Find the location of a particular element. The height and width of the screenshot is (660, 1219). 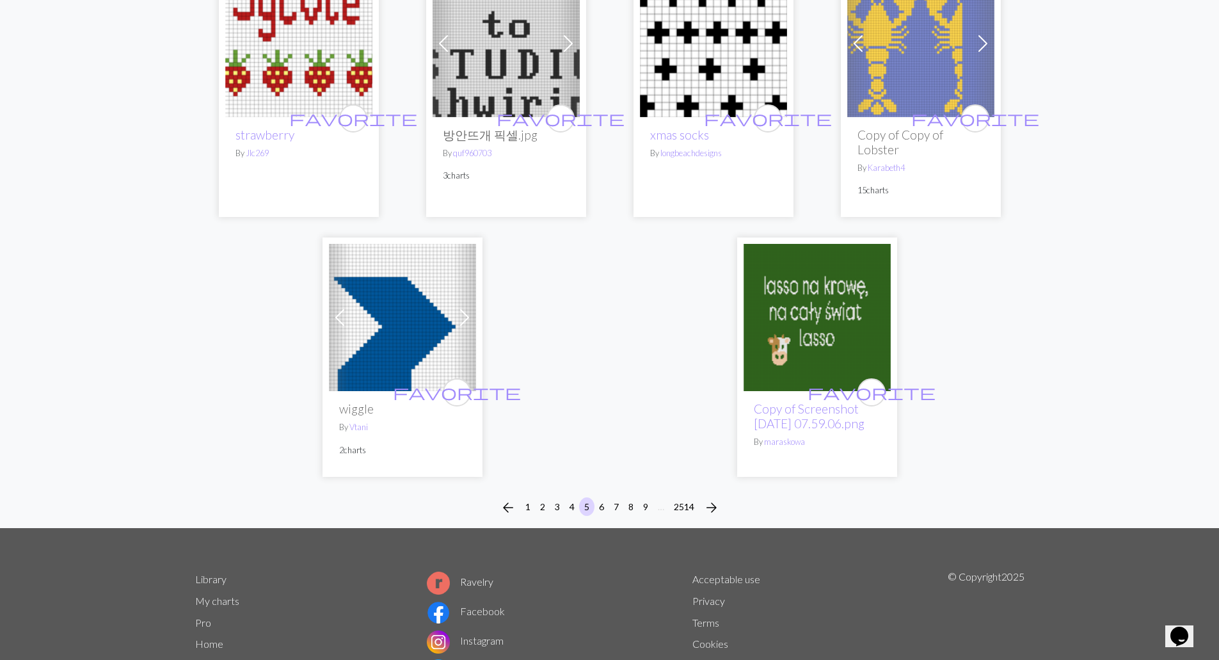

img: Instagram logo is located at coordinates (438, 642).